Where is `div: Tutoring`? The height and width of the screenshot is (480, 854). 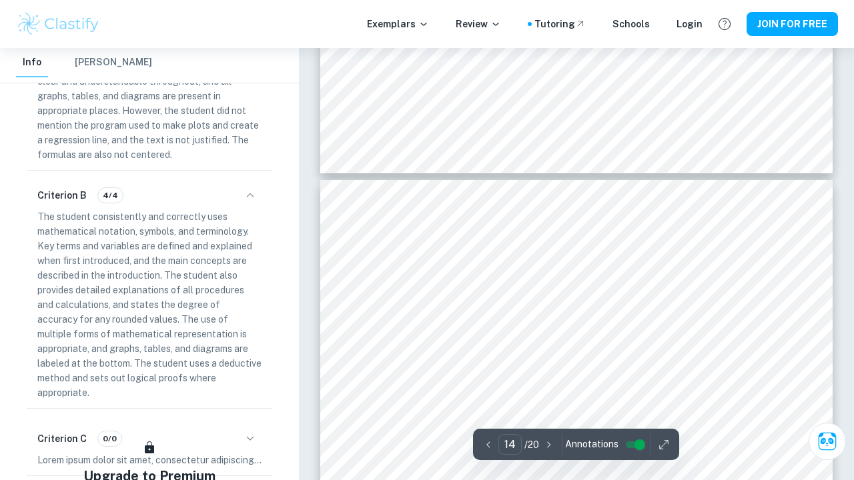 div: Tutoring is located at coordinates (560, 24).